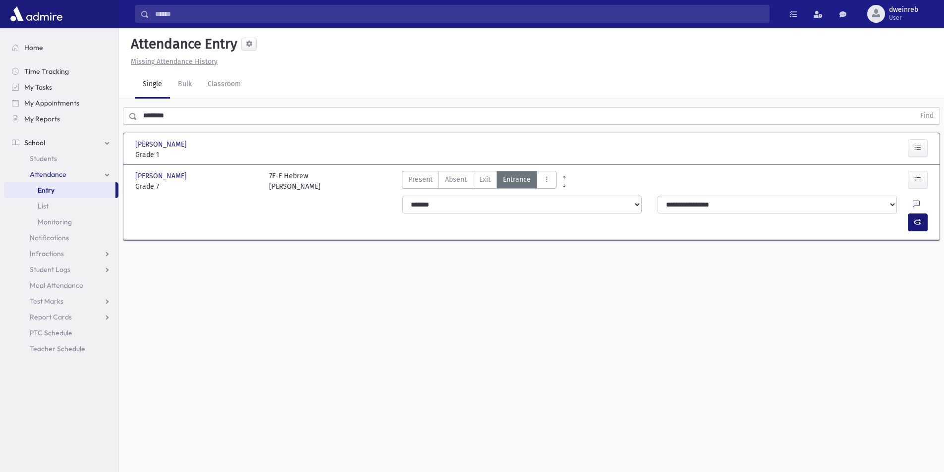  I want to click on a: My Reports, so click(61, 119).